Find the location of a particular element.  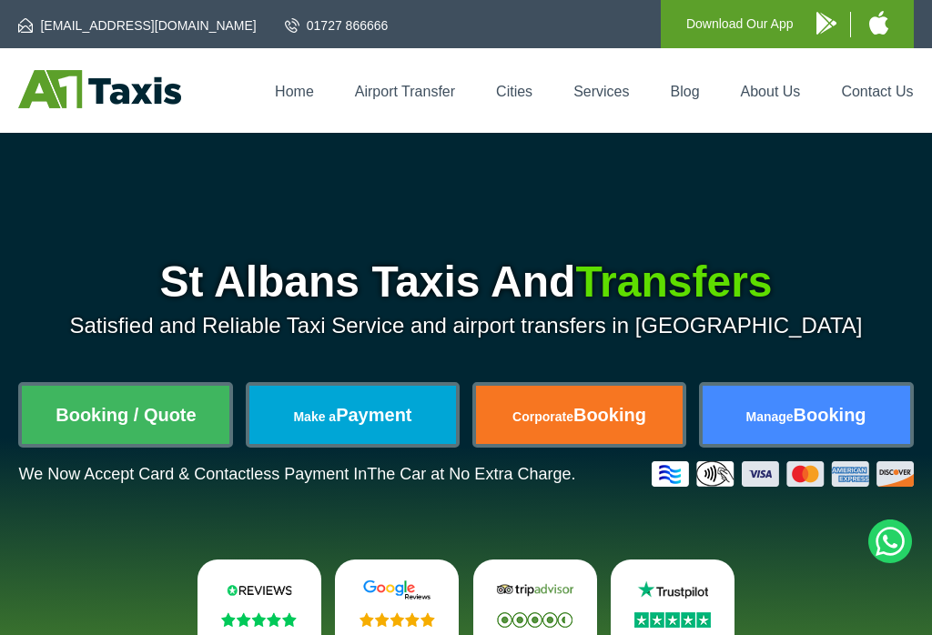

img: A1 Taxis iPhone App is located at coordinates (879, 23).